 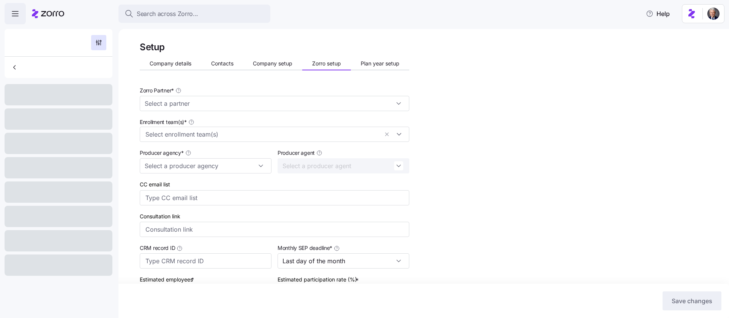 What do you see at coordinates (206, 166) in the screenshot?
I see `input: Select a producer agency` at bounding box center [206, 166].